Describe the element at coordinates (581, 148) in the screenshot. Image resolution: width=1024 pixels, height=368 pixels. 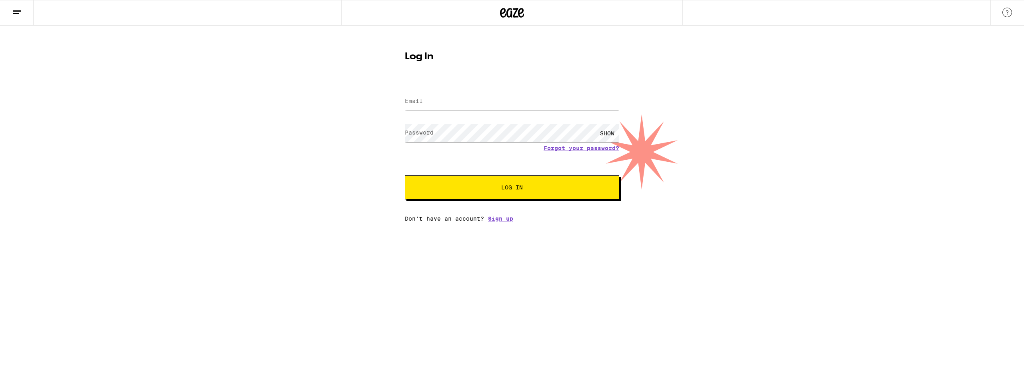
I see `a: Forgot your password?` at that location.